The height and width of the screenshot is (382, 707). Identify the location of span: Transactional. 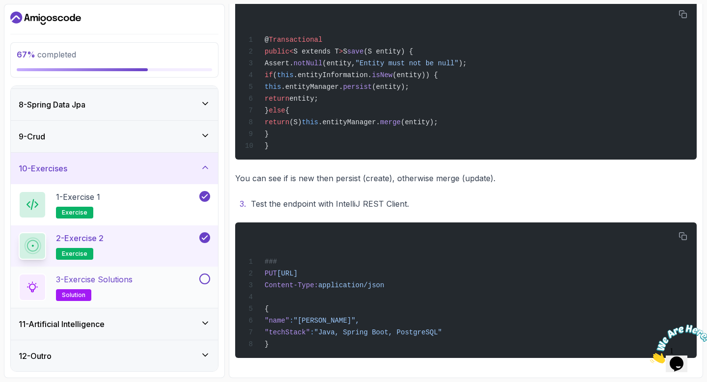
(295, 40).